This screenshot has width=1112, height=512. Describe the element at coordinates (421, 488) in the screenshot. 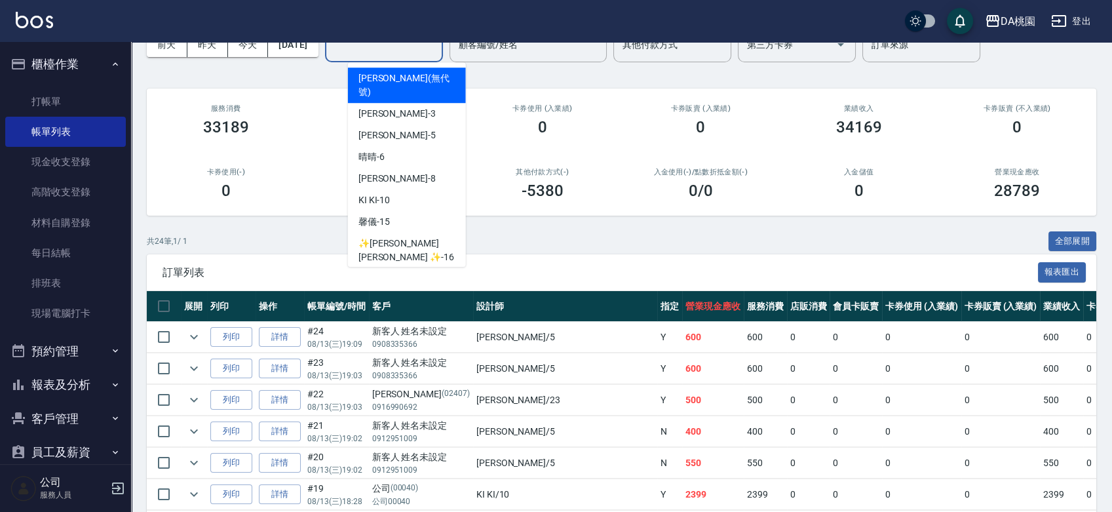

I see `div: 公司` at that location.